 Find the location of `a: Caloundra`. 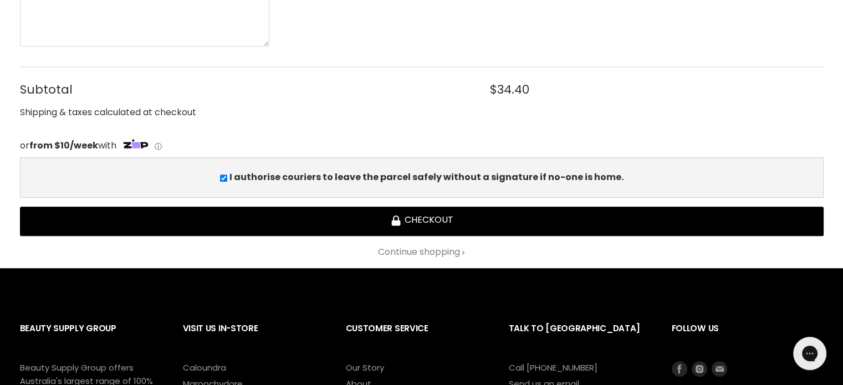

a: Caloundra is located at coordinates (204, 367).